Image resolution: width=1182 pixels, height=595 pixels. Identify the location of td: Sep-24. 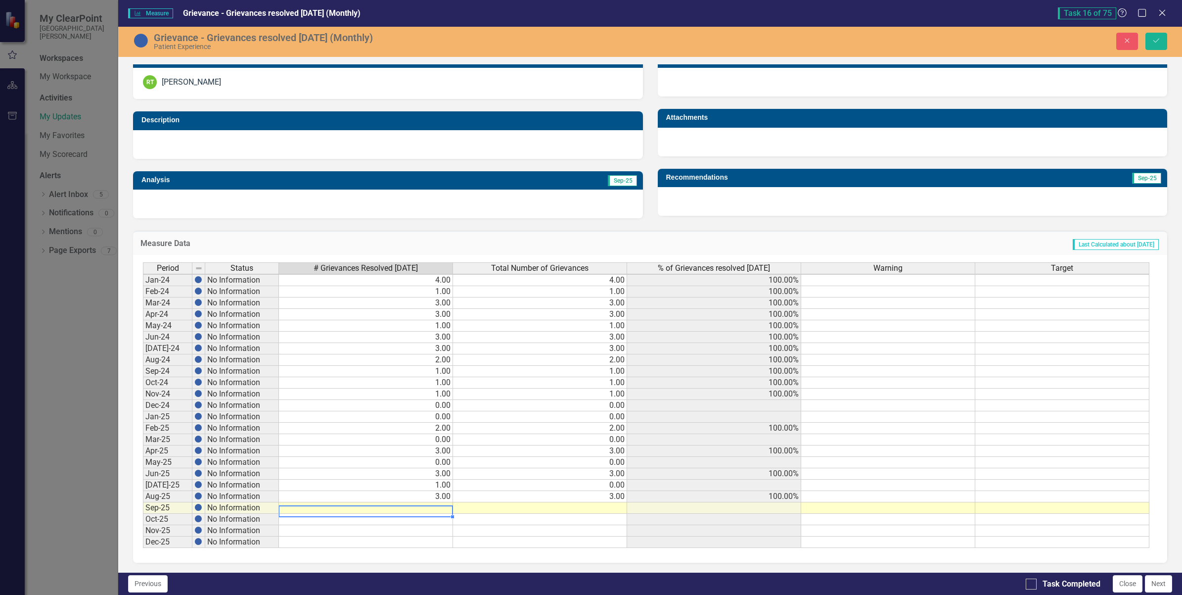
(168, 371).